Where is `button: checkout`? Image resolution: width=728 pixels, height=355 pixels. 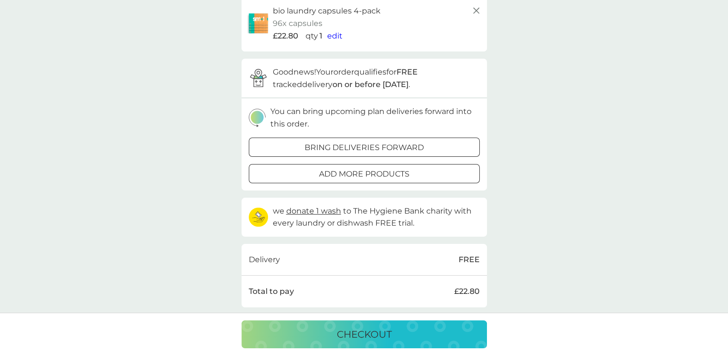 button: checkout is located at coordinates (364, 334).